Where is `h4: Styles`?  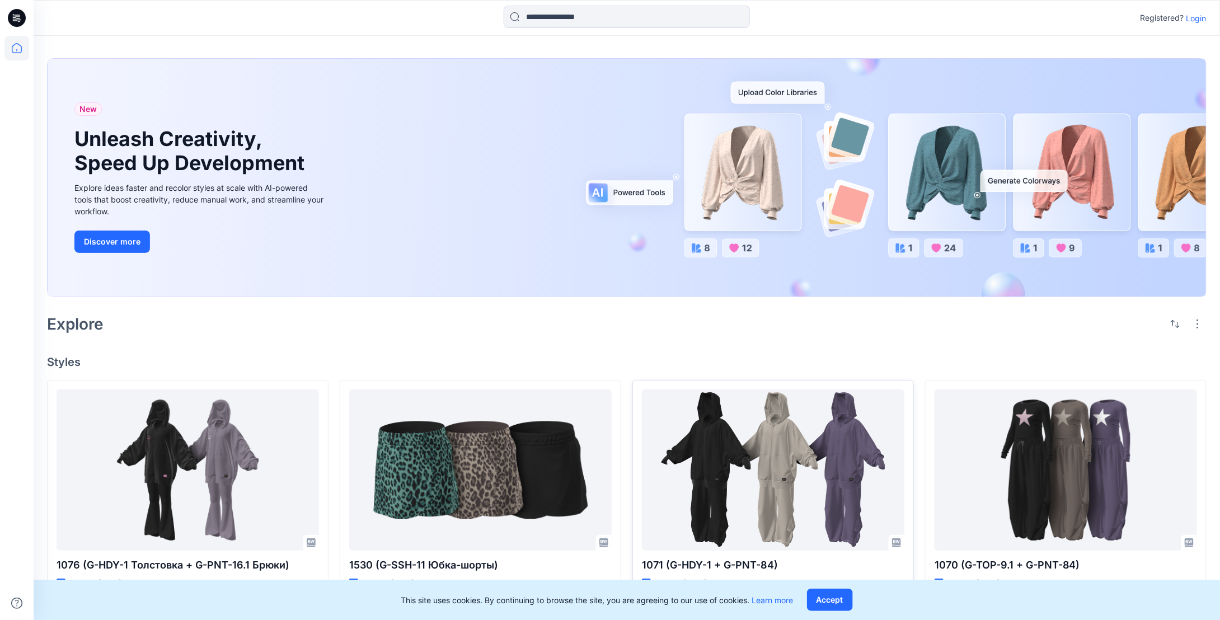 h4: Styles is located at coordinates (627, 362).